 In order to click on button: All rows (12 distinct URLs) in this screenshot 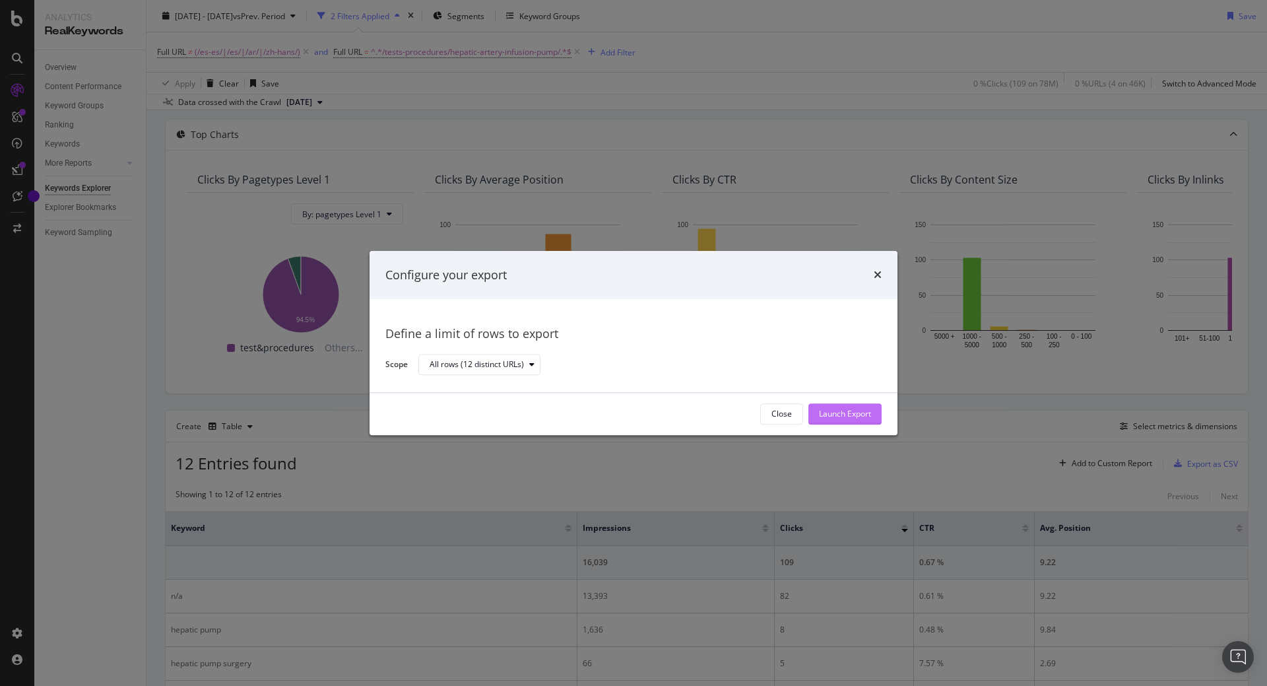, I will do `click(479, 365)`.